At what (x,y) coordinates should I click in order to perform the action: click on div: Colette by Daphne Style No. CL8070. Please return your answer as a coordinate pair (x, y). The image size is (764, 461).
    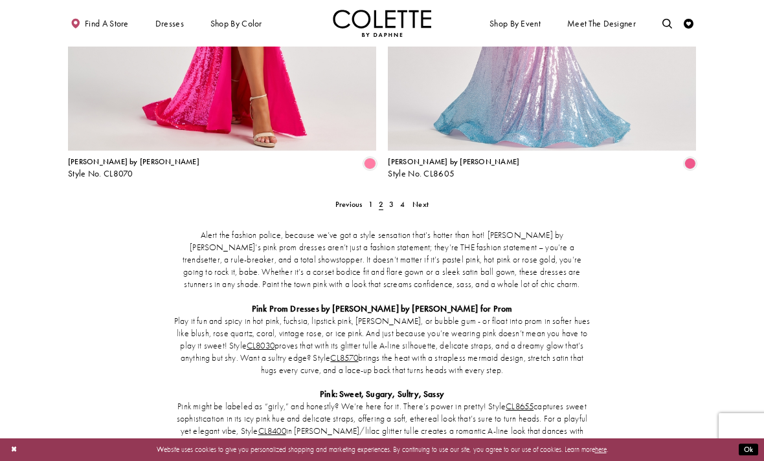
    Looking at the image, I should click on (133, 168).